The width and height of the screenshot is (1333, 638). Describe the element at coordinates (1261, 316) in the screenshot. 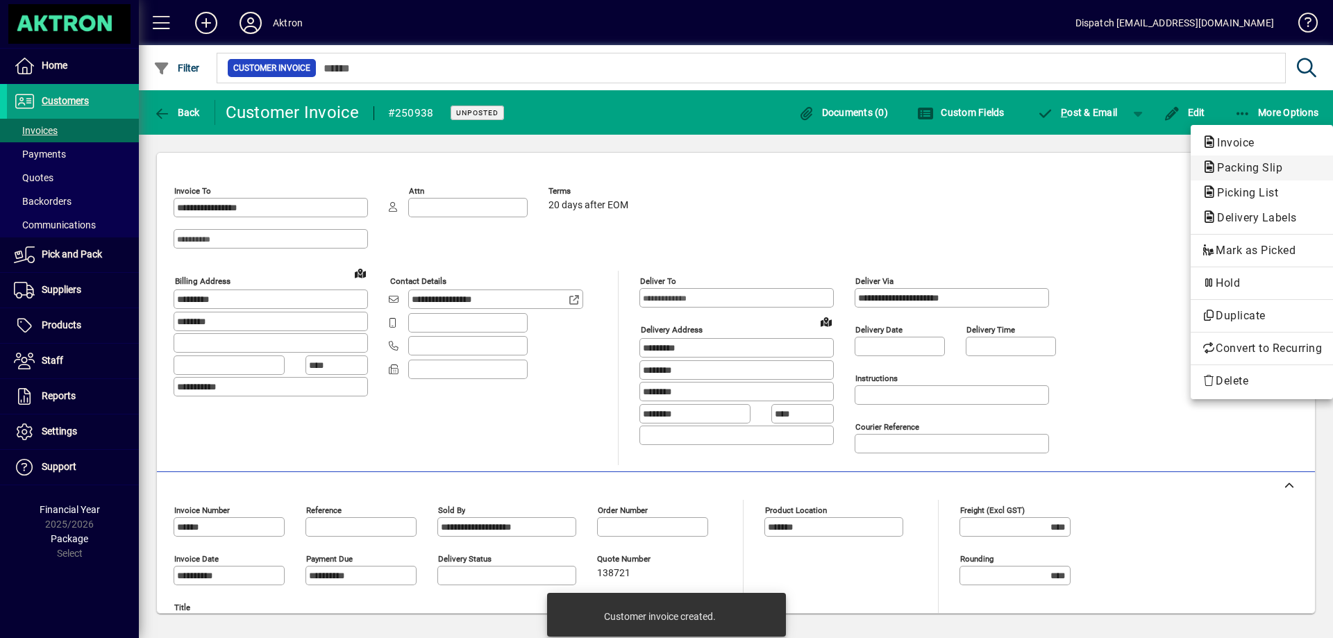

I see `span: Duplicate` at that location.